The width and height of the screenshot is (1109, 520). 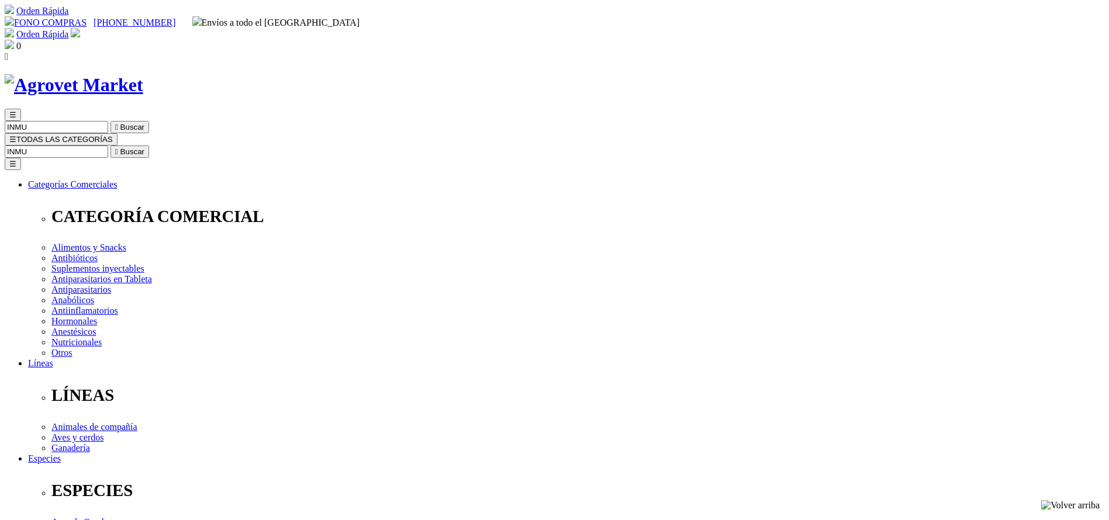 What do you see at coordinates (85, 310) in the screenshot?
I see `a: Antiinflamatorios` at bounding box center [85, 310].